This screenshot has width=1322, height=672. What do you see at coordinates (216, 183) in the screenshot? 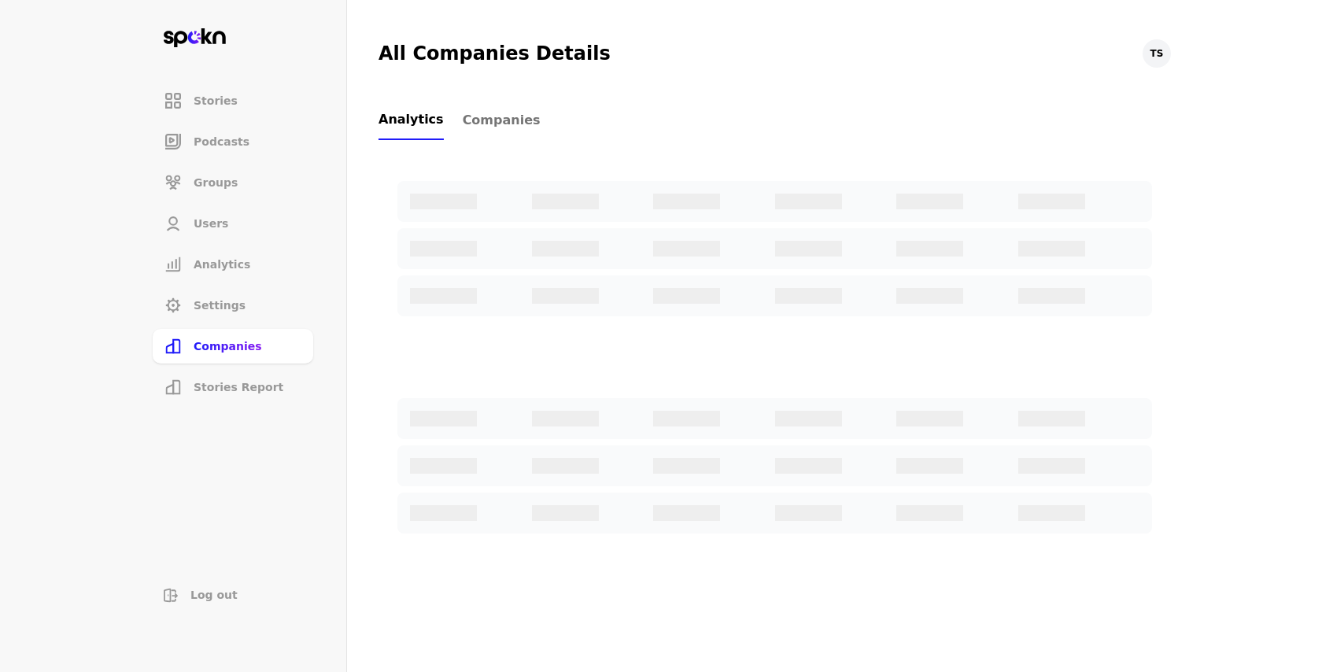
I see `span: Groups` at bounding box center [216, 183].